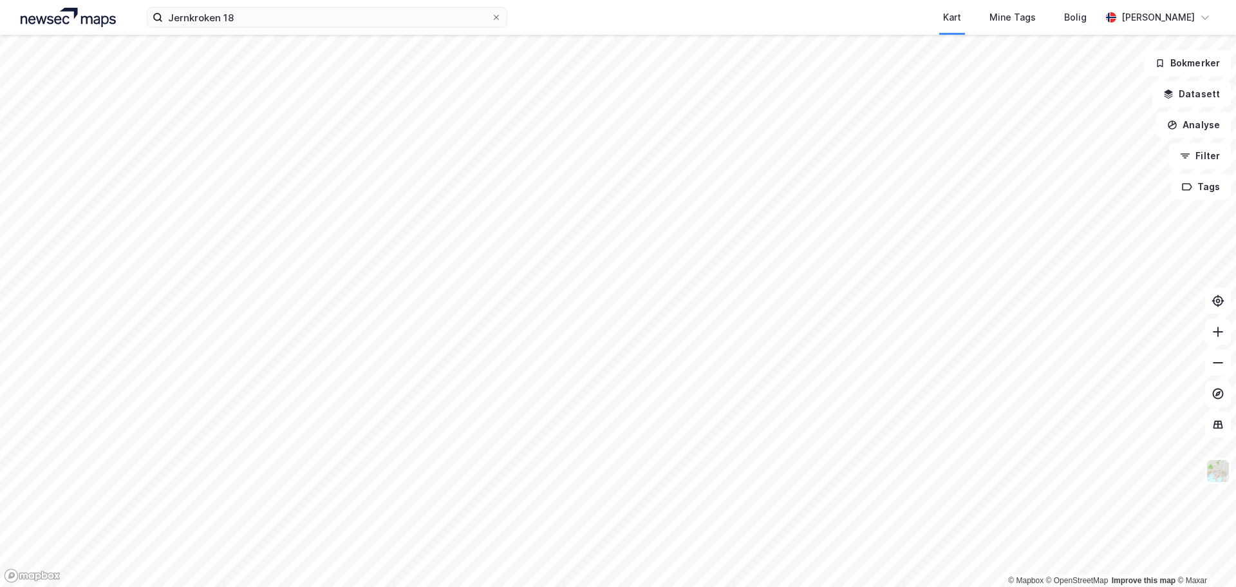 The image size is (1236, 587). I want to click on img: logo.a4113a55bc3d86da70a041830d287a7e.svg, so click(68, 17).